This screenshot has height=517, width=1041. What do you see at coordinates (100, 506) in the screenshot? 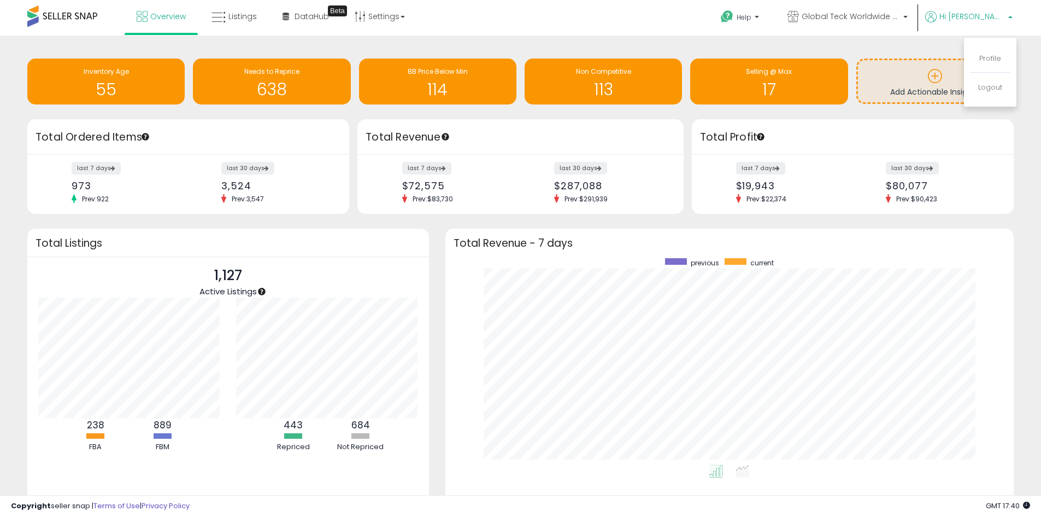
I see `div: seller snap | |` at bounding box center [100, 506].